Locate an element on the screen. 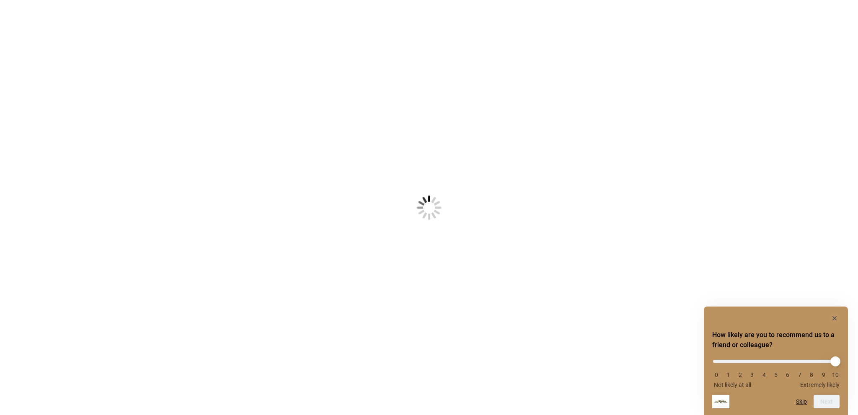 Image resolution: width=858 pixels, height=415 pixels. li: 9 is located at coordinates (824, 375).